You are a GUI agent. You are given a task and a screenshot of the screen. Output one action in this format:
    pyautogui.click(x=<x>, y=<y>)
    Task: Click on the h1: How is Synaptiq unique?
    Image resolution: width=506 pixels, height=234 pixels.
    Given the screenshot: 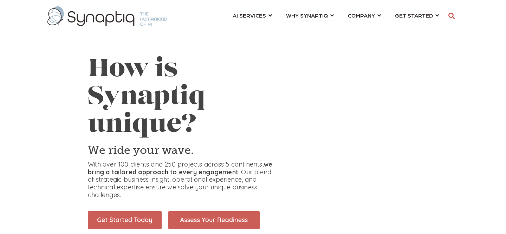 What is the action you would take?
    pyautogui.click(x=182, y=98)
    